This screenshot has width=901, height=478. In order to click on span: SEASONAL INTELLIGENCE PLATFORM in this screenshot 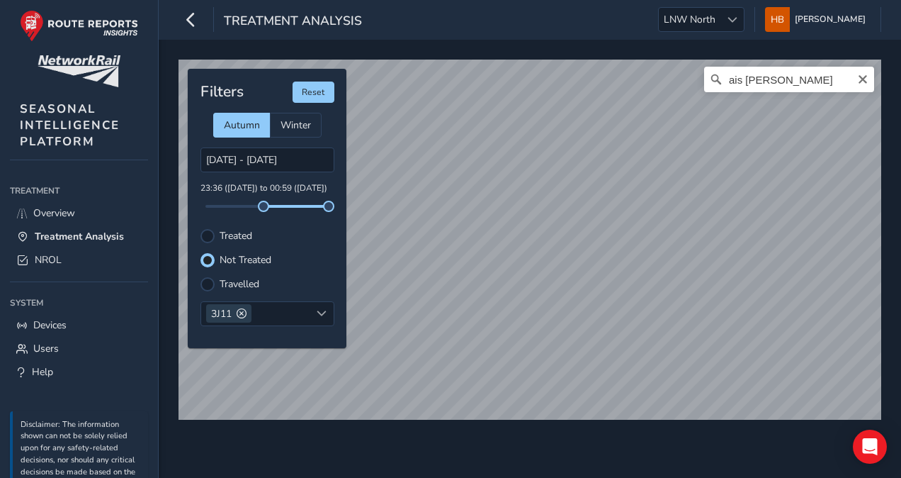, I will do `click(69, 125)`.